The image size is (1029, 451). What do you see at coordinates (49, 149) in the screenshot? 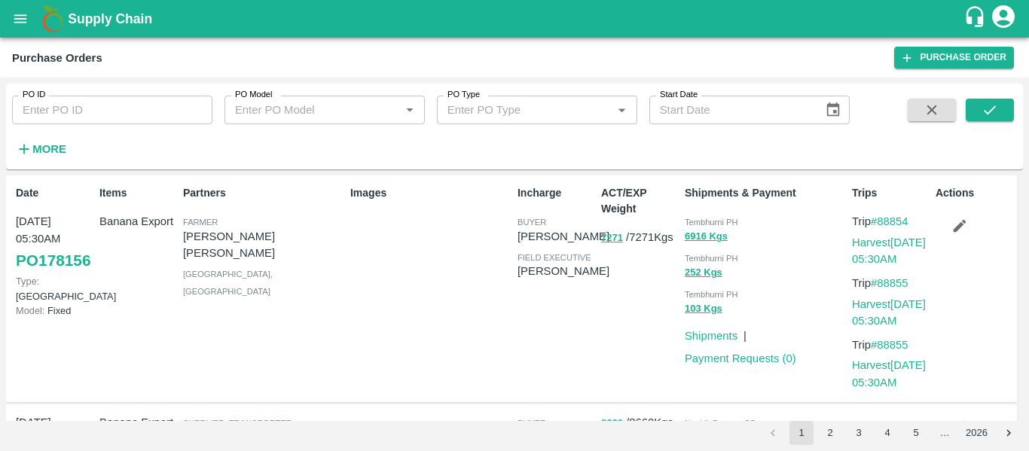
I see `strong: More` at bounding box center [49, 149].